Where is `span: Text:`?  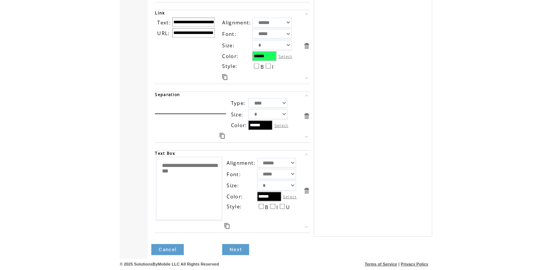
span: Text: is located at coordinates (164, 23).